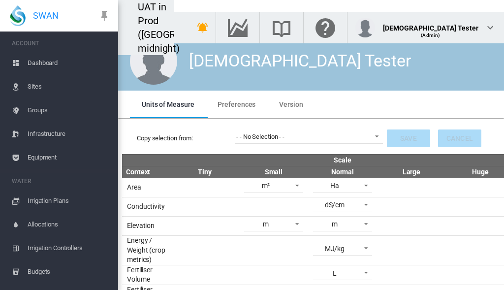 This screenshot has height=290, width=504. Describe the element at coordinates (261, 136) in the screenshot. I see `div: - - No Selection - -` at that location.